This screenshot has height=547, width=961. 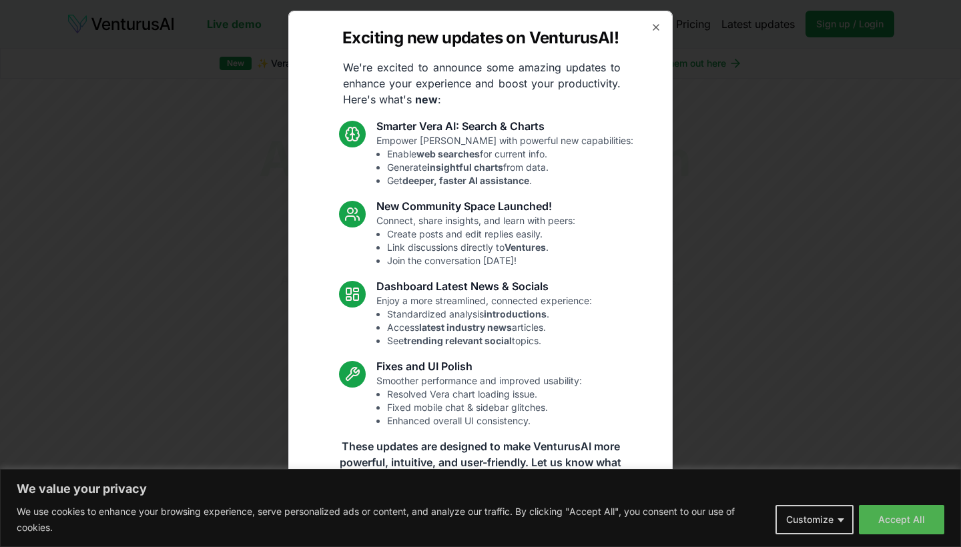 I want to click on strong: deeper, faster AI assistance, so click(x=466, y=180).